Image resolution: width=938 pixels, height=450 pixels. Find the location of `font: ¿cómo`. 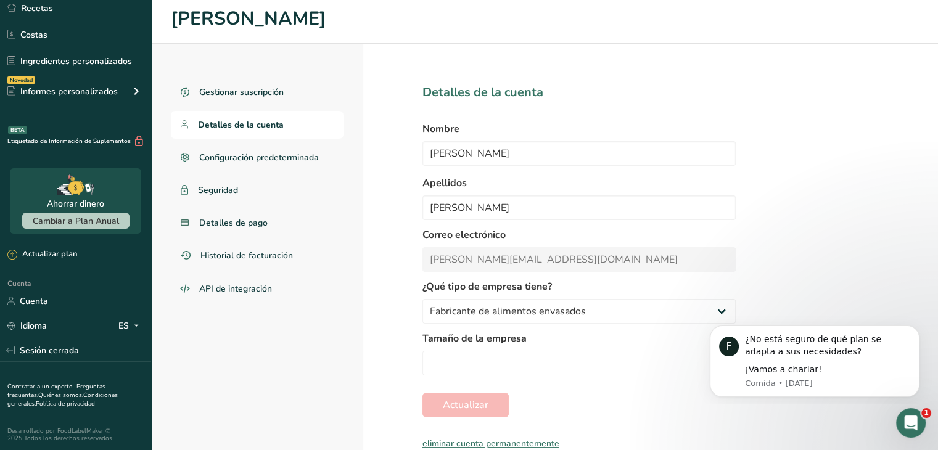

font: ¿cómo is located at coordinates (34, 73).